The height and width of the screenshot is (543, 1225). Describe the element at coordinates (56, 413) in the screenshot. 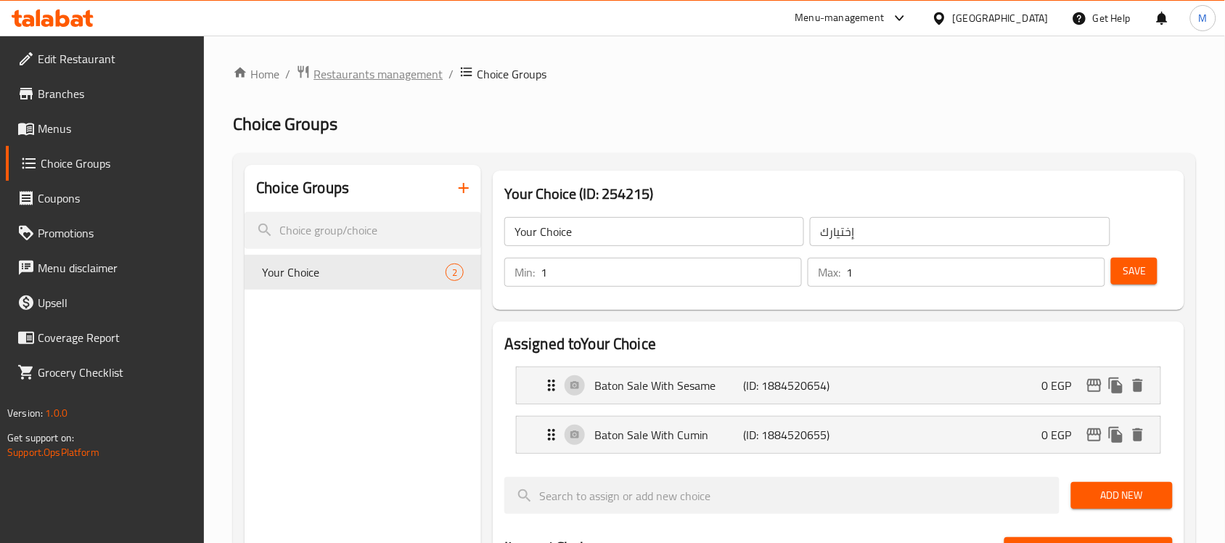

I see `span: 1.0.0` at that location.